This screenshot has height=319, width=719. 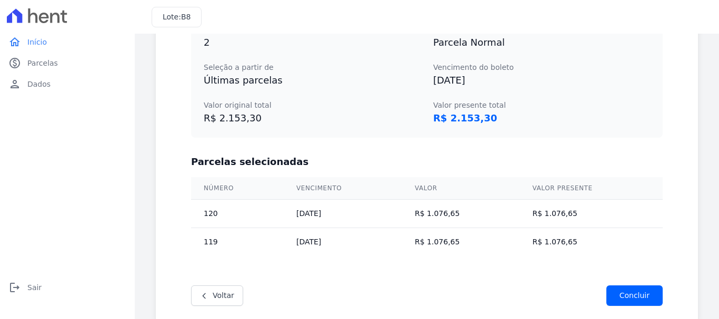 I want to click on dt: Valor presente total, so click(x=542, y=105).